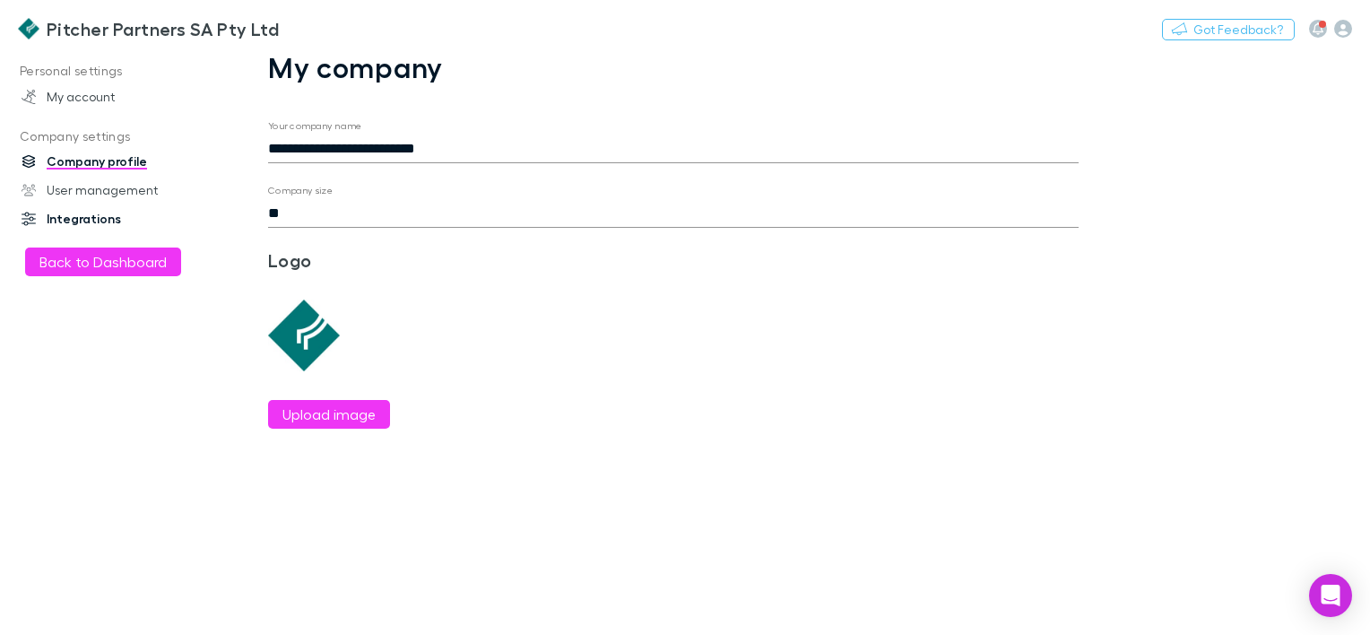 This screenshot has width=1370, height=635. What do you see at coordinates (119, 190) in the screenshot?
I see `a: User management` at bounding box center [119, 190].